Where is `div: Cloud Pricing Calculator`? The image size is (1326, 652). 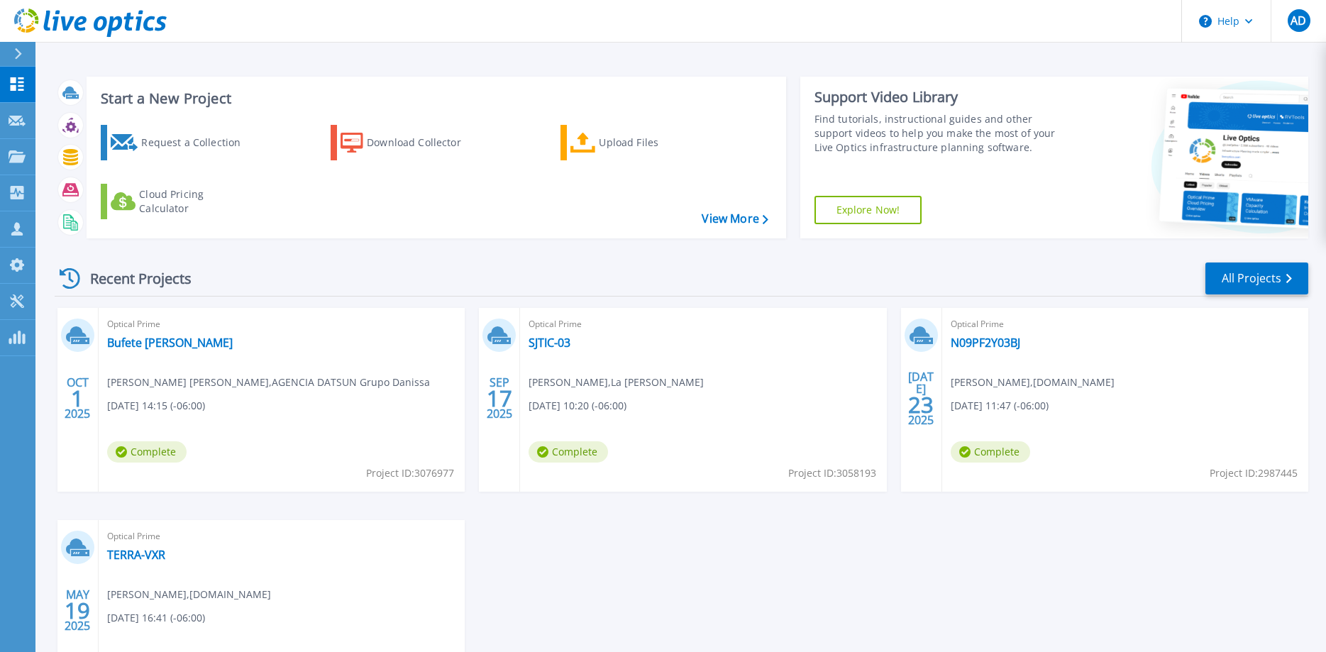
div: Cloud Pricing Calculator is located at coordinates (196, 202).